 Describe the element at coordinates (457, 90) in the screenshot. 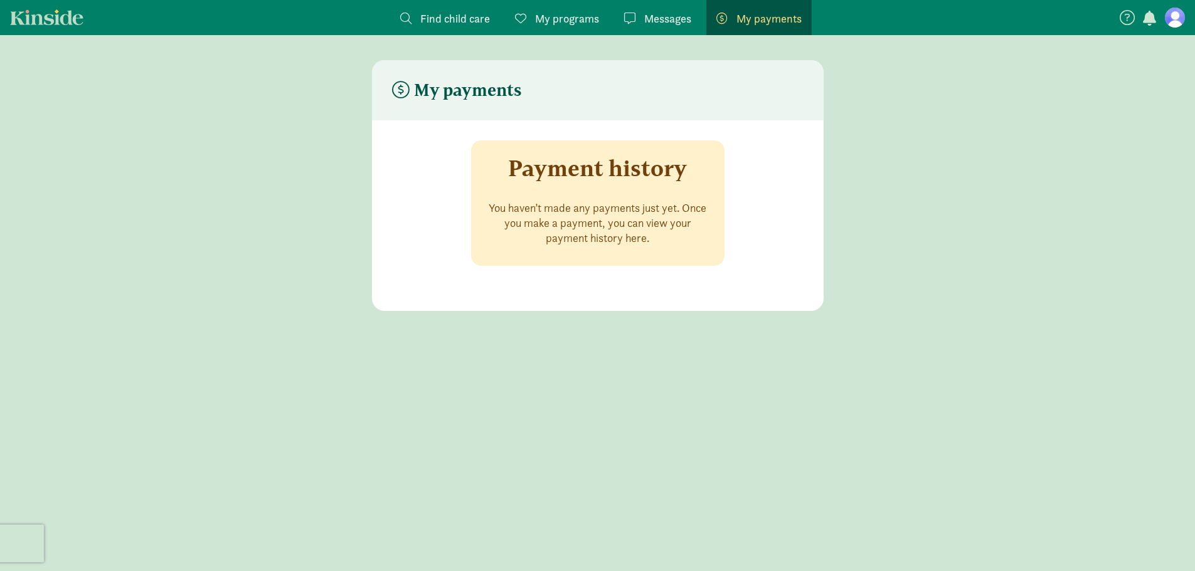

I see `h4: My payments` at that location.